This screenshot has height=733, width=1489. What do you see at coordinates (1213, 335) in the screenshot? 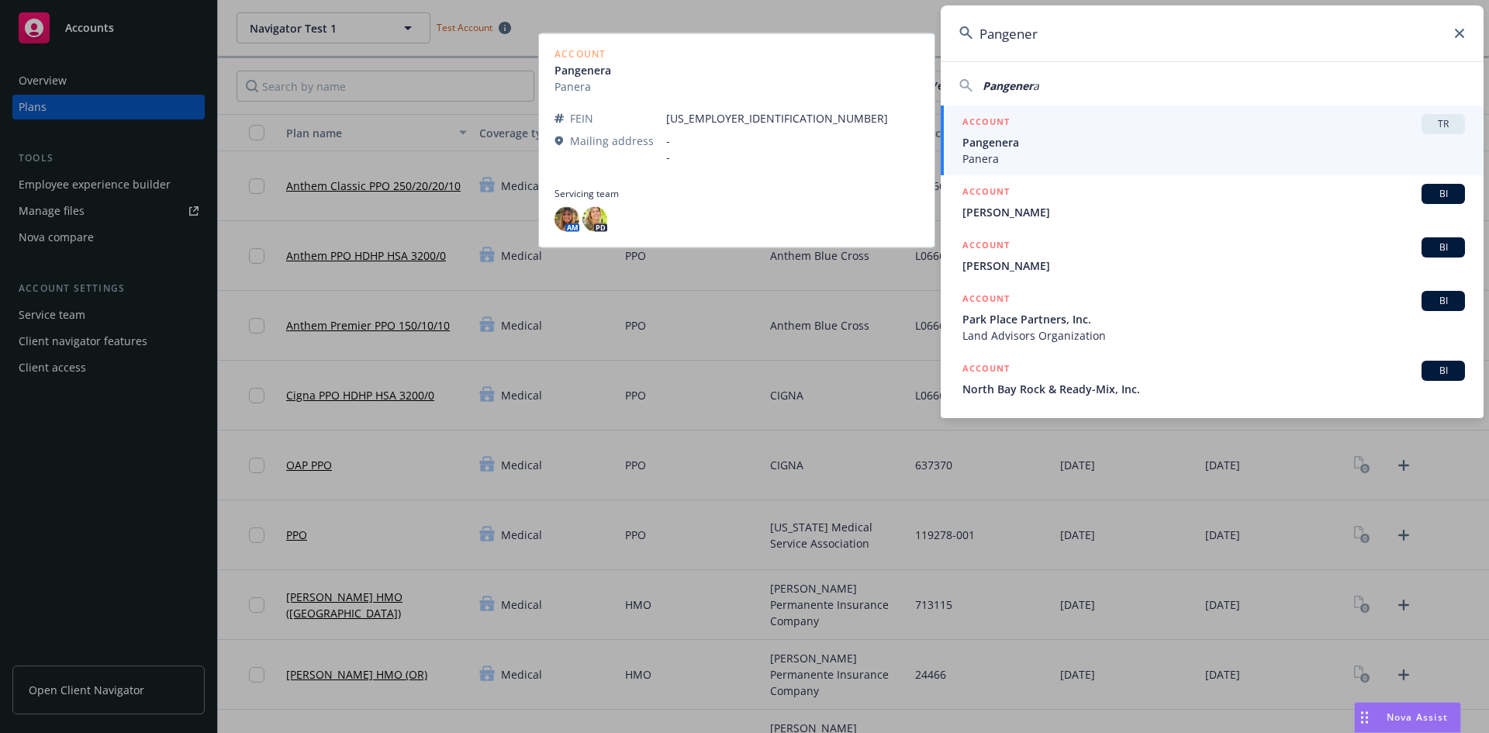
I see `span: Land Advisors Organization` at bounding box center [1213, 335].